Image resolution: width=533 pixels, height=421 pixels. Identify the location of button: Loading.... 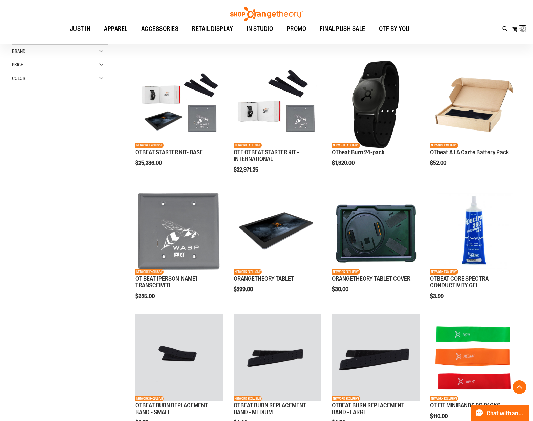
(519, 29).